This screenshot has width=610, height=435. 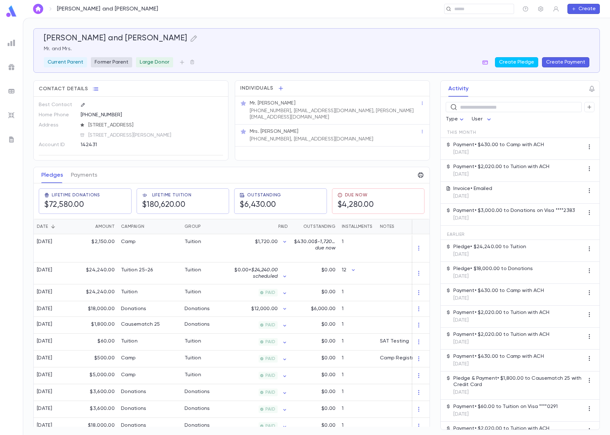 I want to click on p: Address, so click(x=57, y=125).